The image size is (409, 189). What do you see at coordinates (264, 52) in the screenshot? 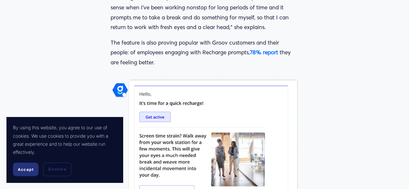
I see `strong: 78% report` at bounding box center [264, 52].